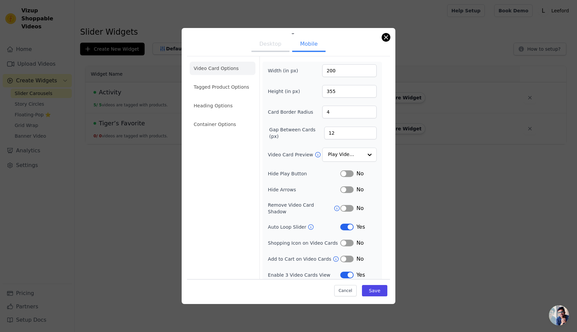 The height and width of the screenshot is (332, 577). What do you see at coordinates (290, 112) in the screenshot?
I see `label: Card Border Radius` at bounding box center [290, 112].